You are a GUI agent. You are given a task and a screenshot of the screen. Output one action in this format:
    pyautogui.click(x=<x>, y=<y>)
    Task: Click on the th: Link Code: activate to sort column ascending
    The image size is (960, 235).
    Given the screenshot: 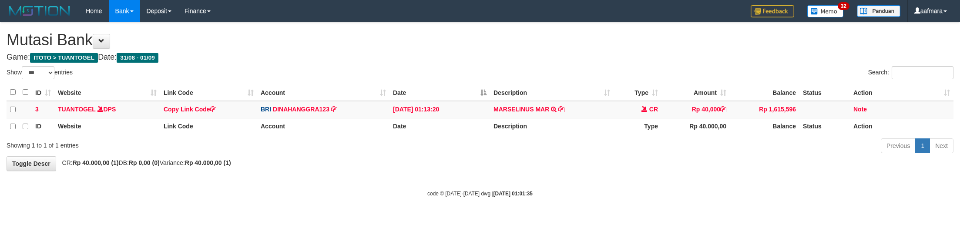 What is the action you would take?
    pyautogui.click(x=208, y=92)
    